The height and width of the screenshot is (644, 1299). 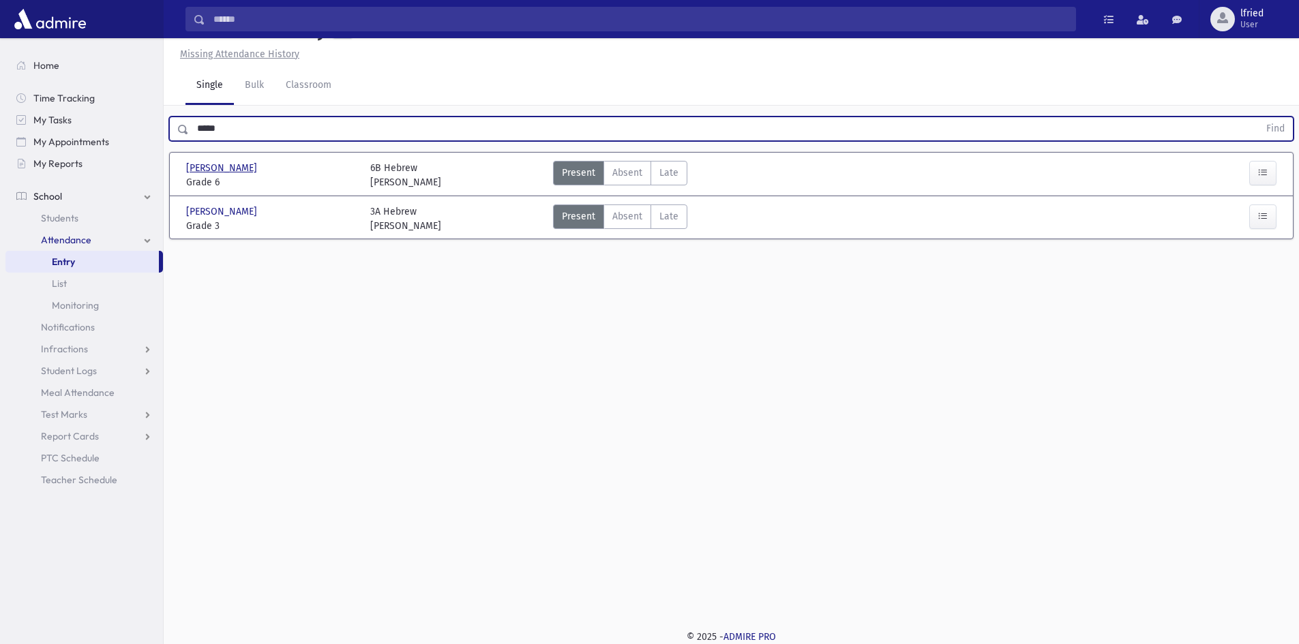 What do you see at coordinates (46, 65) in the screenshot?
I see `span: Home` at bounding box center [46, 65].